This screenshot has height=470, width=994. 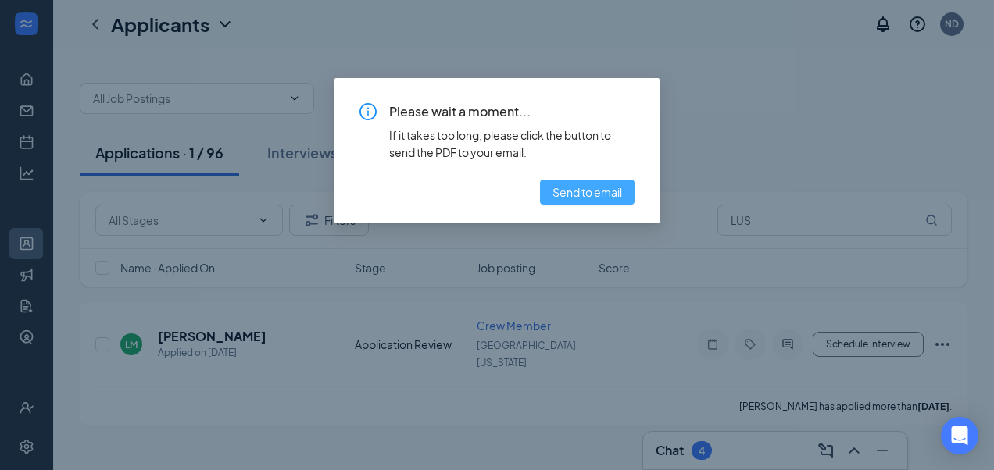 What do you see at coordinates (512, 112) in the screenshot?
I see `span: Please wait a moment...` at bounding box center [512, 112].